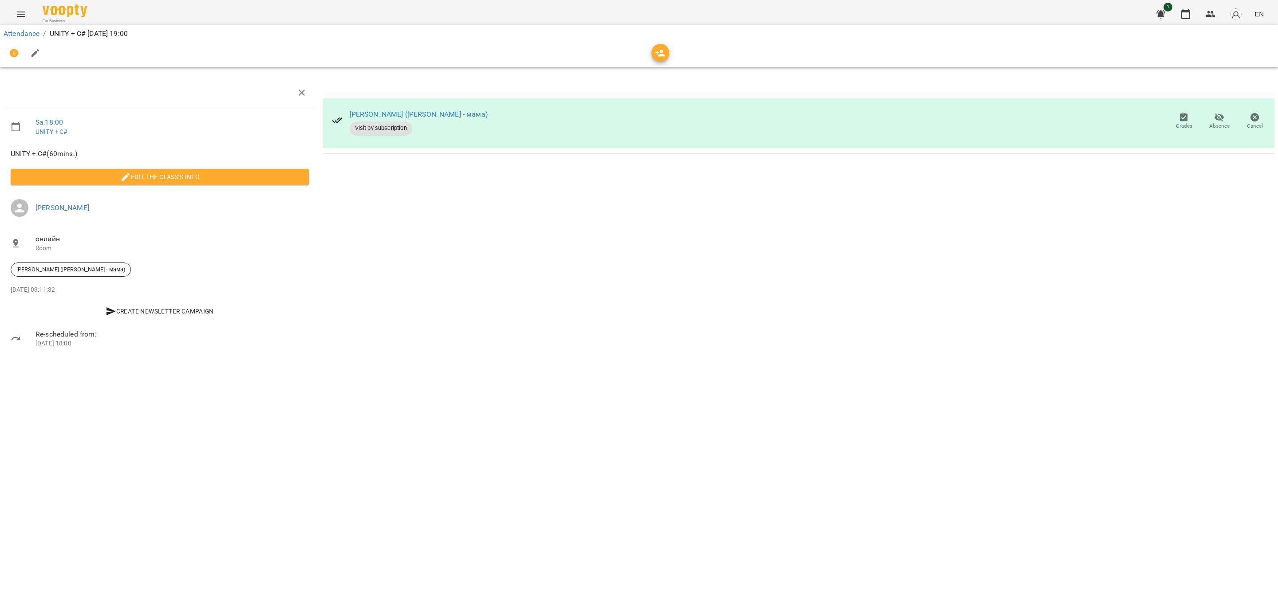 This screenshot has width=1278, height=611. Describe the element at coordinates (1184, 126) in the screenshot. I see `span: Grades` at that location.